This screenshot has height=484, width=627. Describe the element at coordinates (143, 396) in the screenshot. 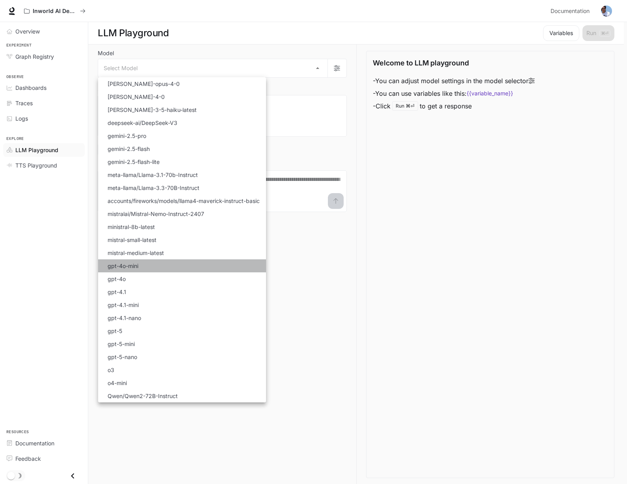

I see `p: Qwen/Qwen2-72B-Instruct` at that location.